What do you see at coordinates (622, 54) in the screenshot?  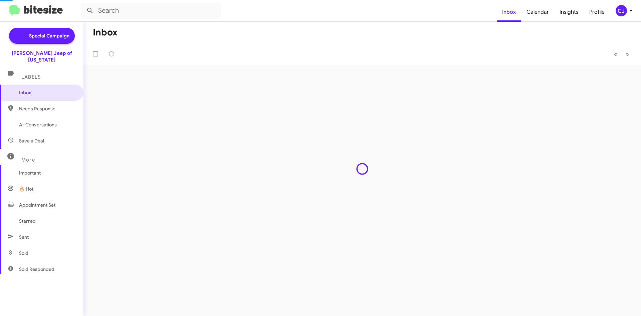 I see `nav: Page navigation example` at bounding box center [622, 54].